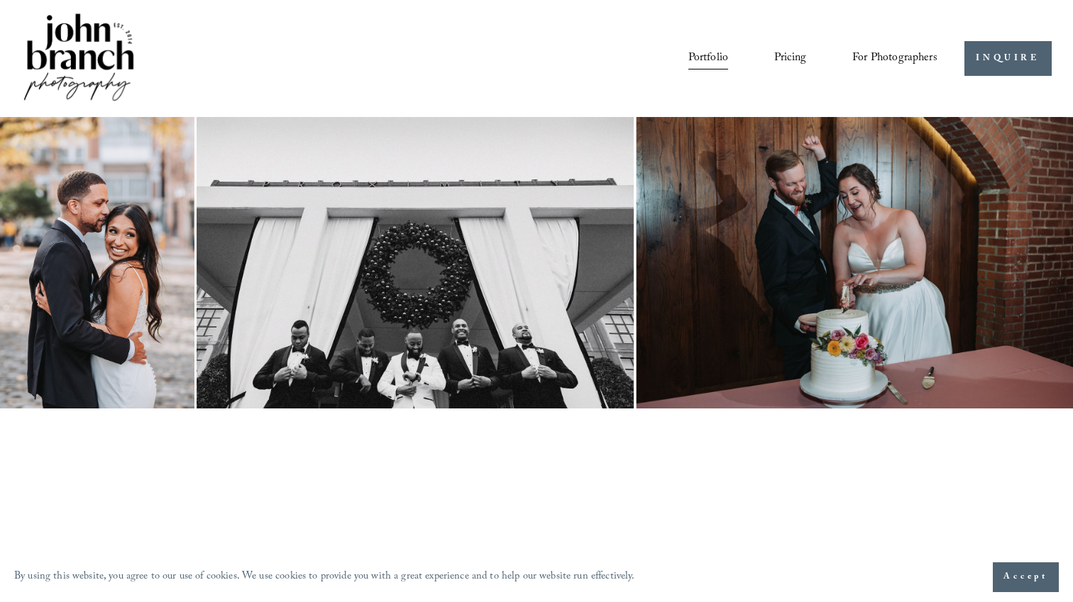  I want to click on span: Accept, so click(1025, 577).